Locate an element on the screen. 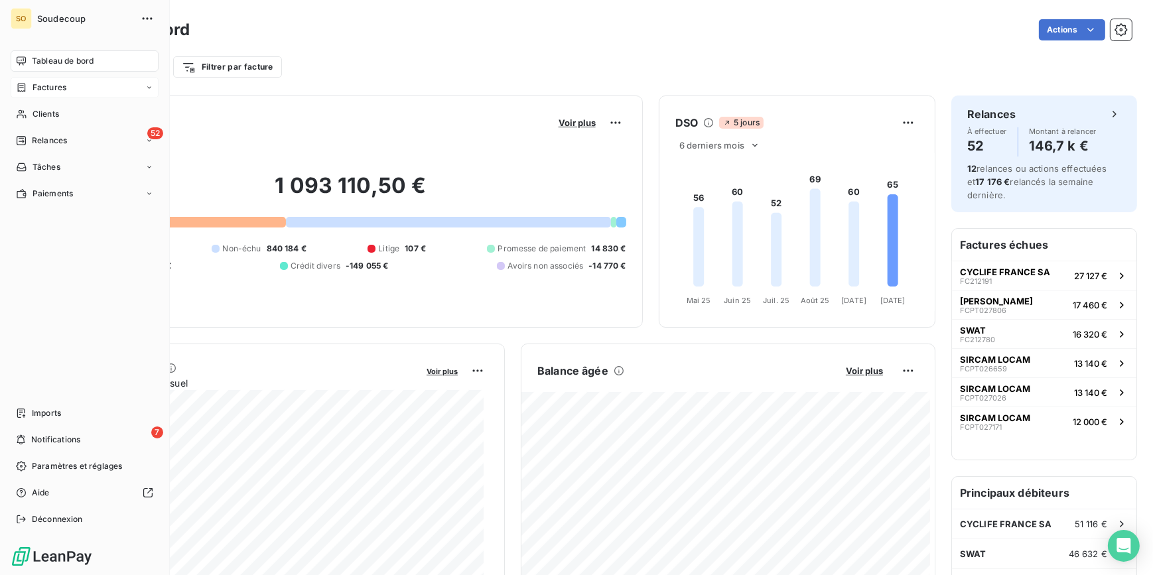 The width and height of the screenshot is (1153, 575). span: FC212780 is located at coordinates (977, 340).